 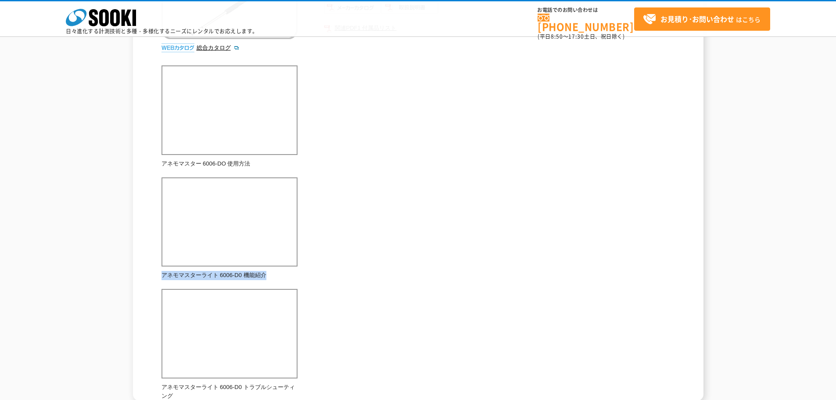 I want to click on a: お見積り･お問い合わせはこちら, so click(x=702, y=19).